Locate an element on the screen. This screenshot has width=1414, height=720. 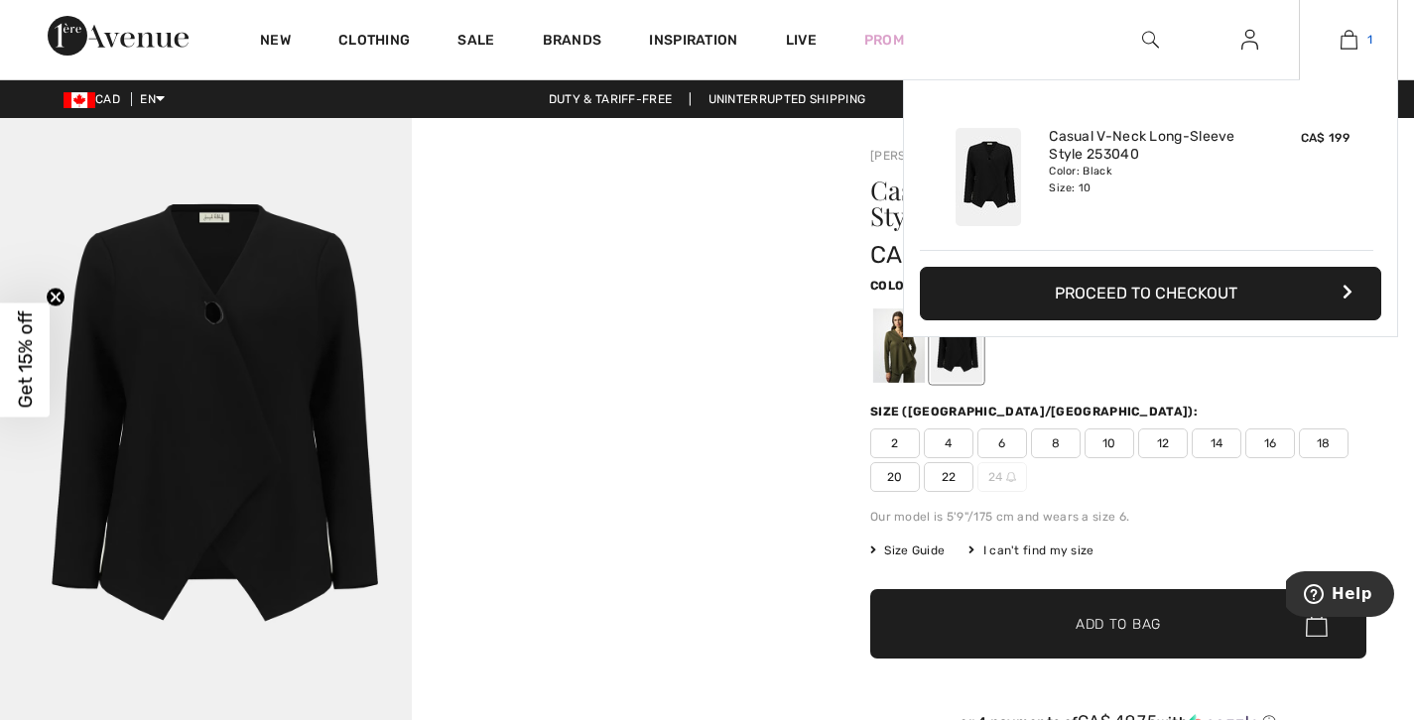
img: ring-m.svg is located at coordinates (1011, 477).